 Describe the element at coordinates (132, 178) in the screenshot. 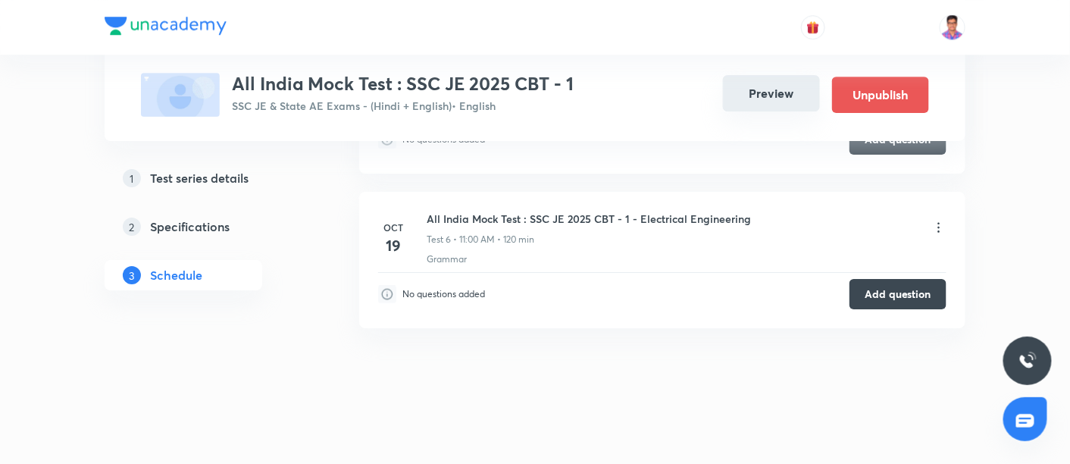

I see `p: 1` at that location.